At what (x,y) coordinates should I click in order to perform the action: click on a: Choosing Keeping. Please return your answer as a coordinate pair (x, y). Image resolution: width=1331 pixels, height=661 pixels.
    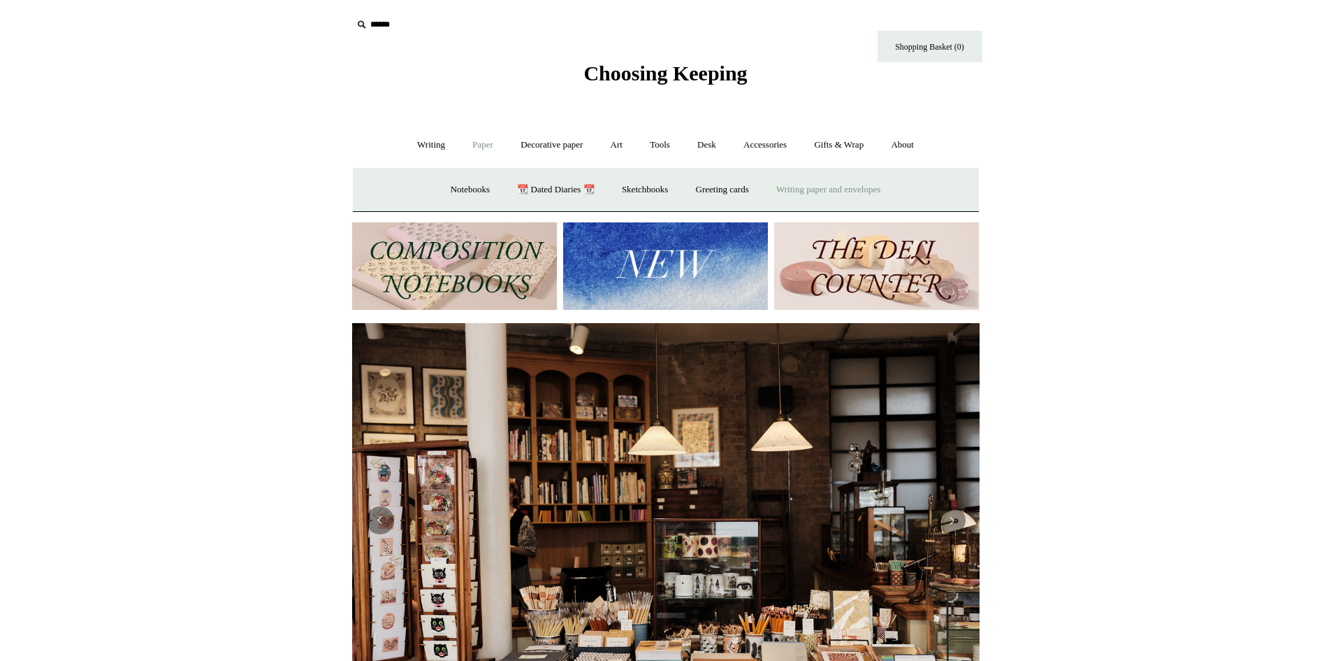
    Looking at the image, I should click on (665, 78).